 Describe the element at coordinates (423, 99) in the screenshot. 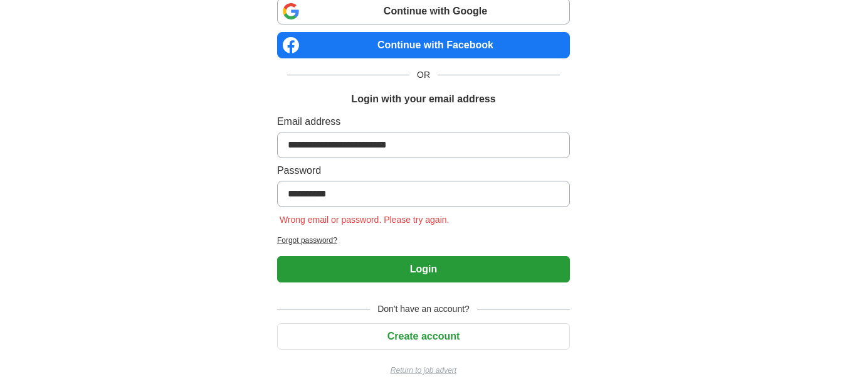

I see `h1: Login with your email address` at that location.